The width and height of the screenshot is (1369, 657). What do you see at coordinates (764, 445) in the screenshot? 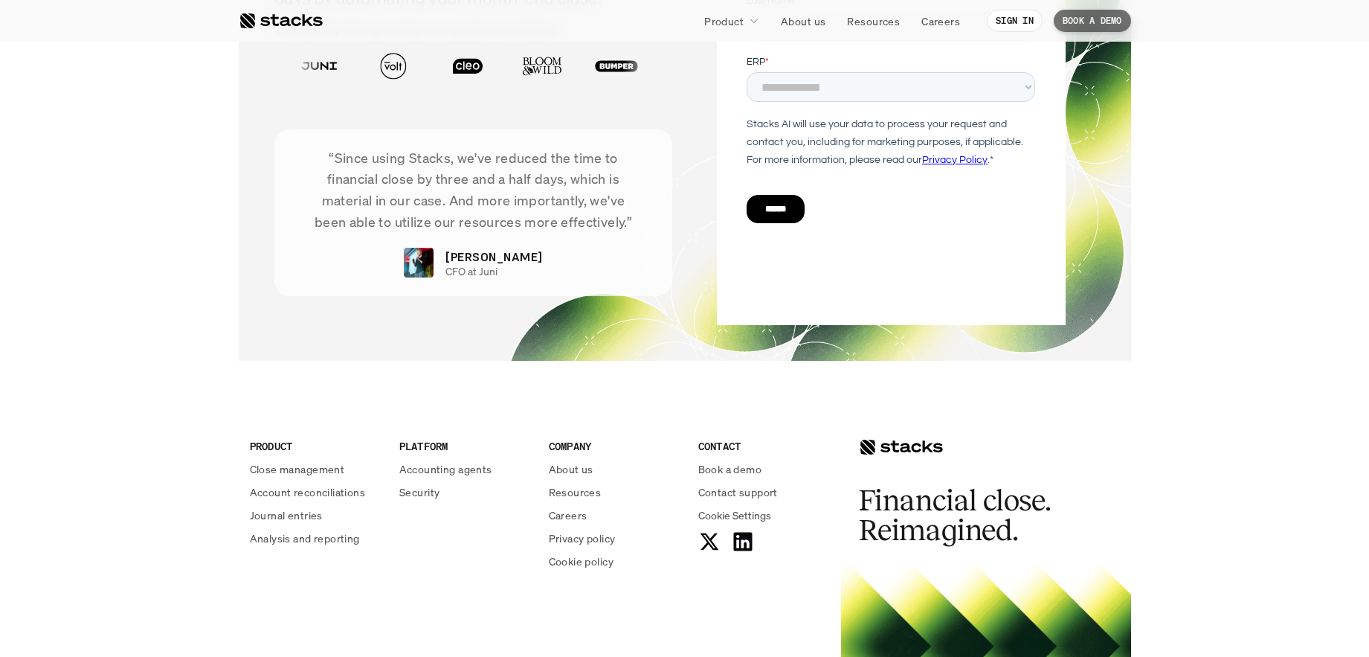
I see `p: CONTACT` at bounding box center [764, 445].